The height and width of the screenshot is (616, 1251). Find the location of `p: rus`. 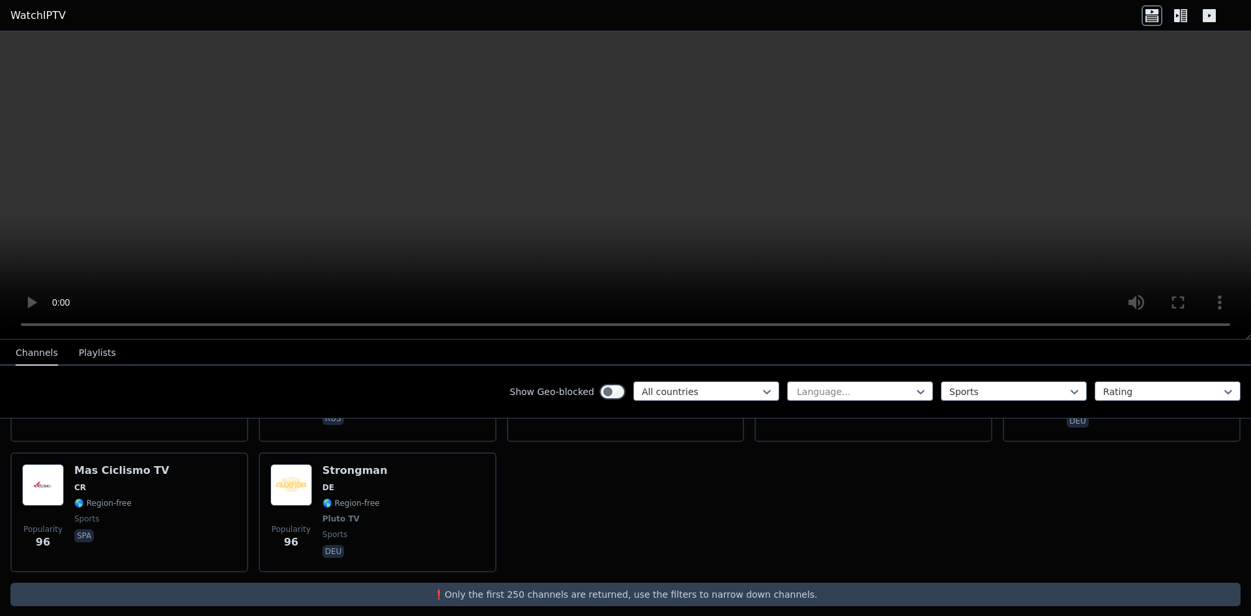

p: rus is located at coordinates (333, 418).